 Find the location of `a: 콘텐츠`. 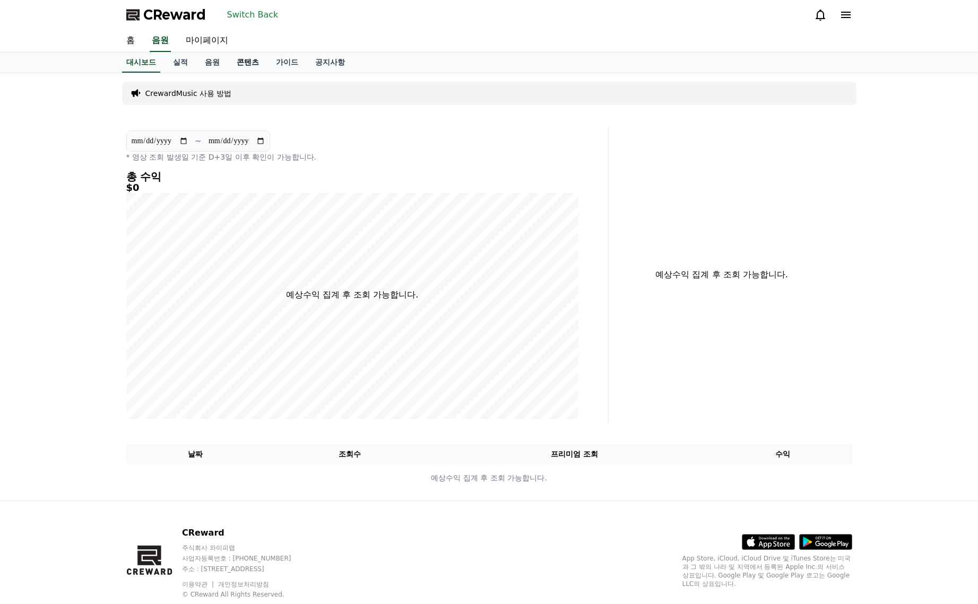

a: 콘텐츠 is located at coordinates (248, 63).